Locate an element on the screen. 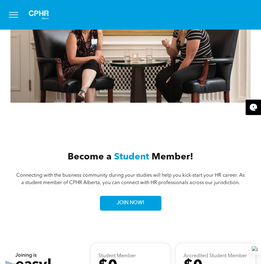 The height and width of the screenshot is (264, 261). span: Member! is located at coordinates (173, 157).